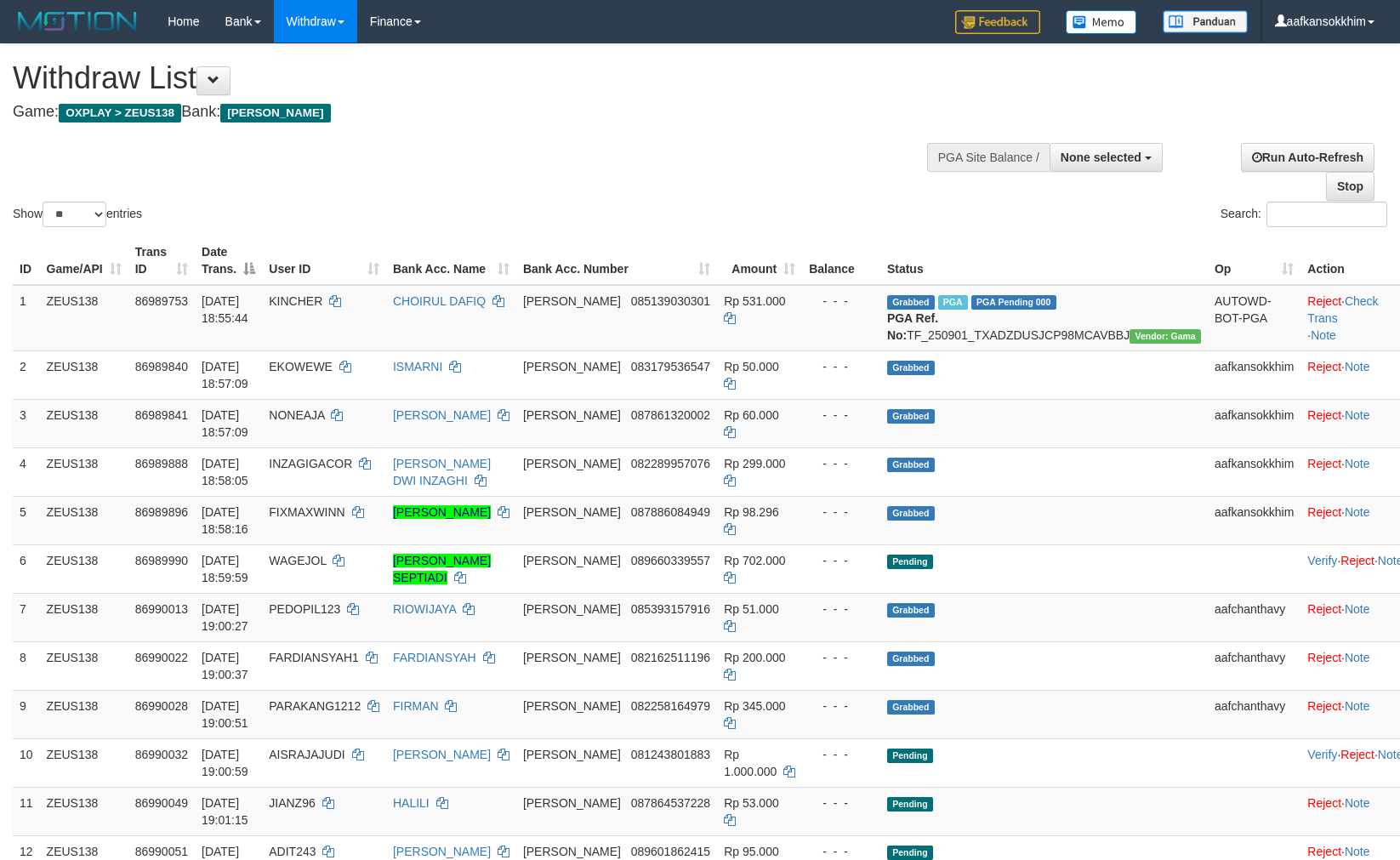 This screenshot has height=860, width=1400. Describe the element at coordinates (291, 803) in the screenshot. I see `span: JIANZ96` at that location.